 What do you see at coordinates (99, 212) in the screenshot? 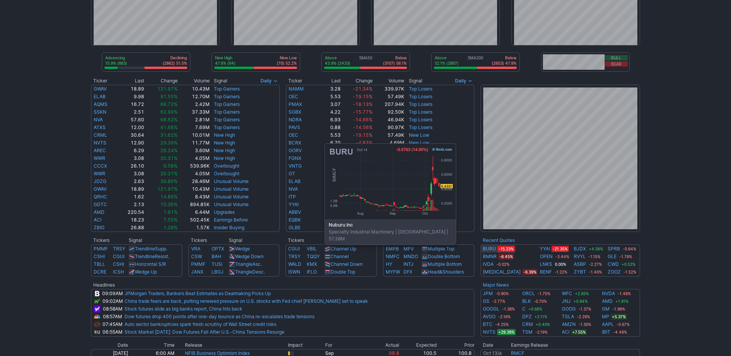
I see `a: AMD` at bounding box center [99, 212].